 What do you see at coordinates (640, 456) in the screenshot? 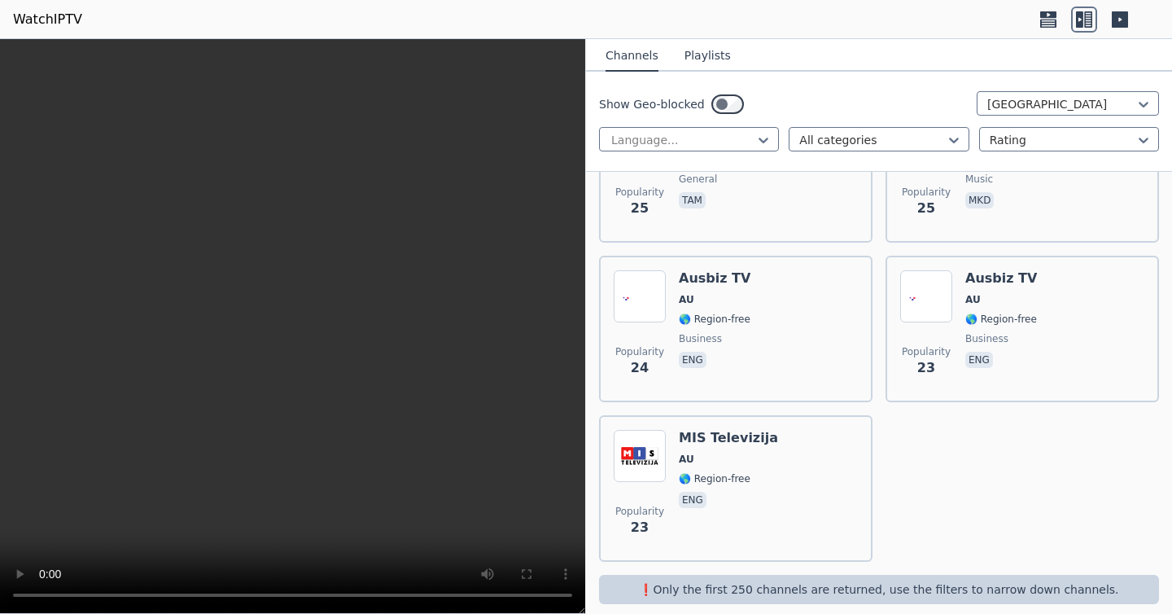
I see `img: MIS Televizija` at bounding box center [640, 456].